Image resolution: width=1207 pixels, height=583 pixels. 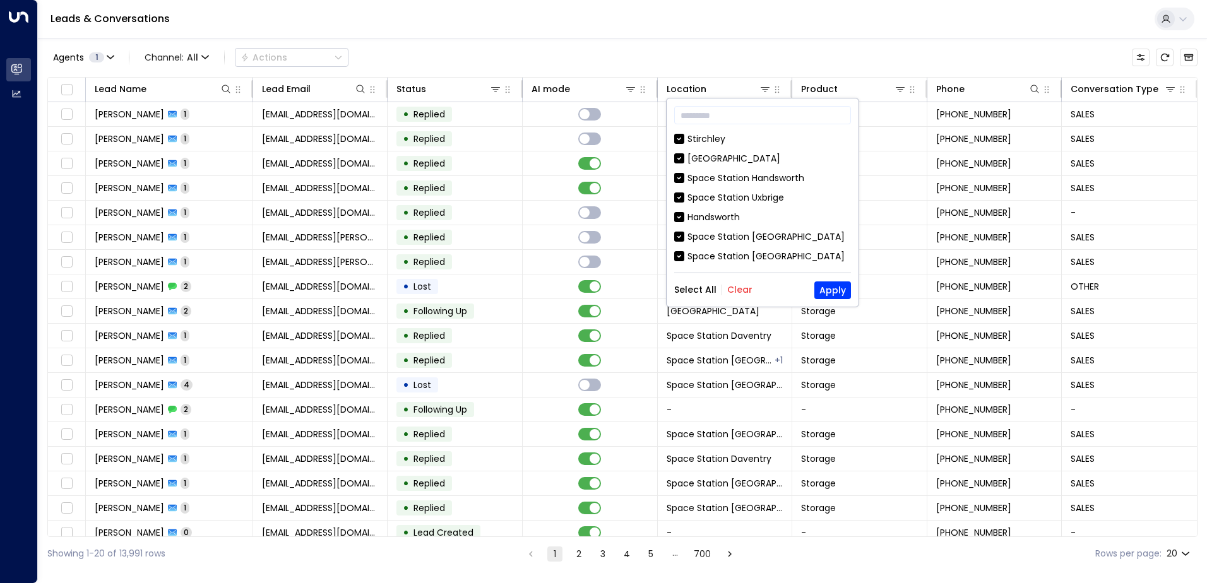 I want to click on span: Anastasiia Malkovskaia, so click(x=129, y=533).